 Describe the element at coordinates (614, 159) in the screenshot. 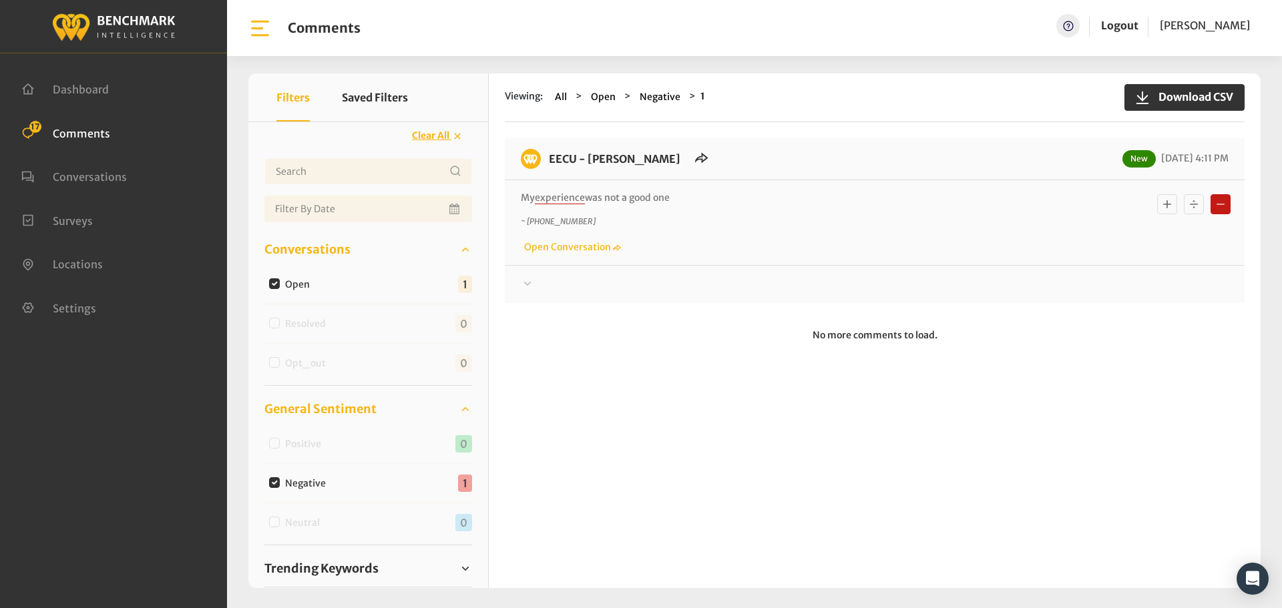

I see `h6: EECU - Selma Branch` at that location.